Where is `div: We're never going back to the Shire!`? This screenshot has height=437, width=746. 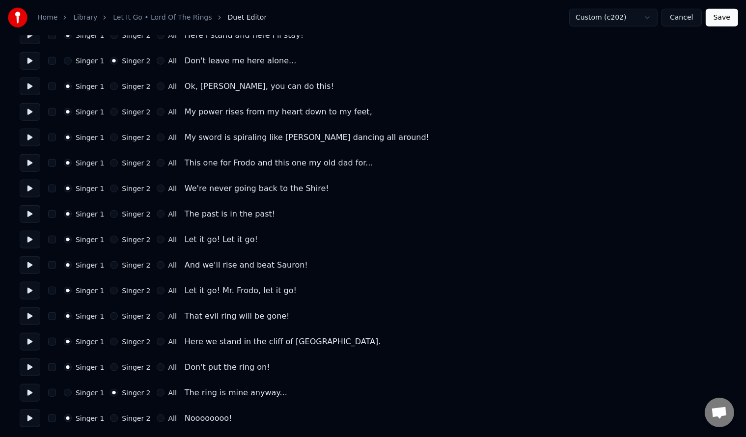 div: We're never going back to the Shire! is located at coordinates (257, 188).